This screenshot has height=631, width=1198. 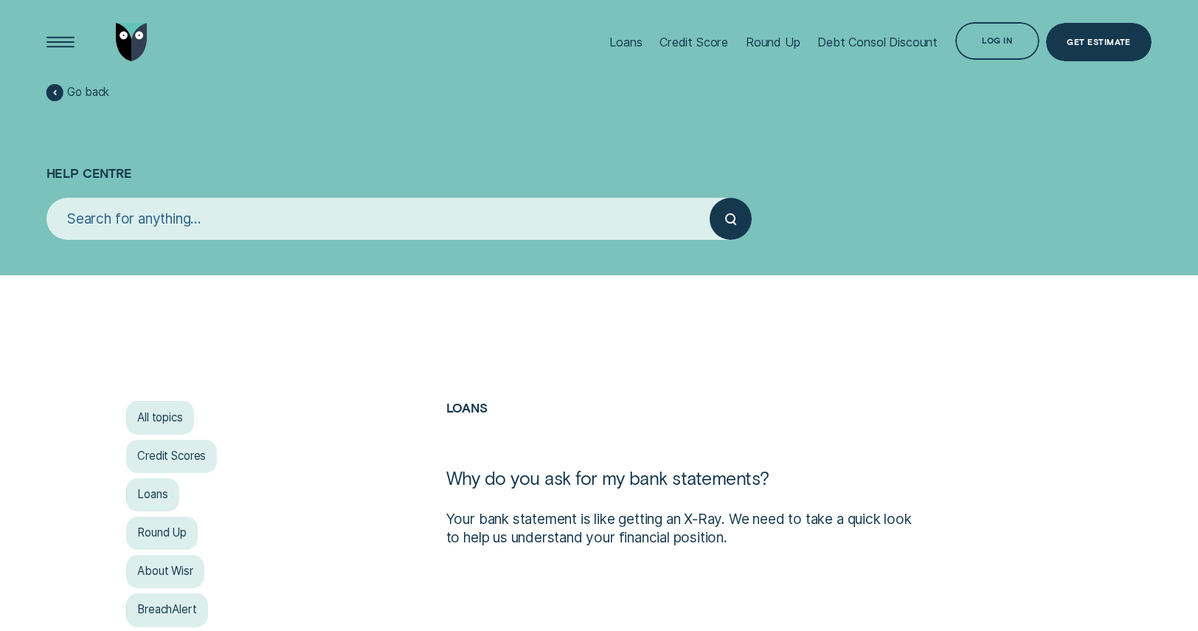 I want to click on a: BreachAlert, so click(x=167, y=610).